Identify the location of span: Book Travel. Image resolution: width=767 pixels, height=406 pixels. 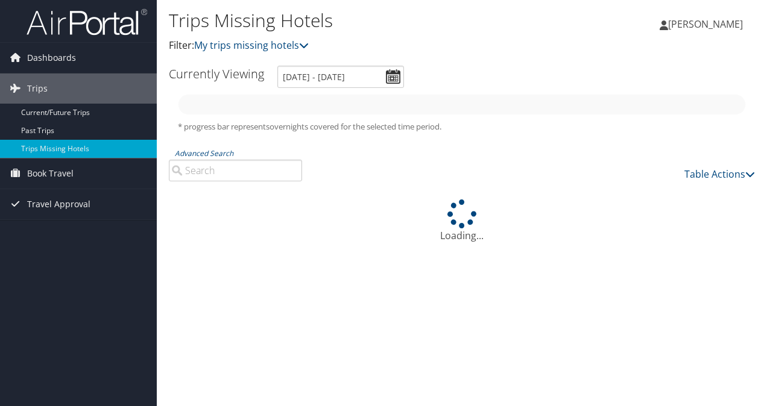
(50, 174).